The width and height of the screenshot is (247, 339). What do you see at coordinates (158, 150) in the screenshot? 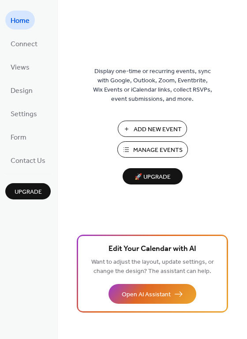
I see `span: Manage Events` at bounding box center [158, 150].